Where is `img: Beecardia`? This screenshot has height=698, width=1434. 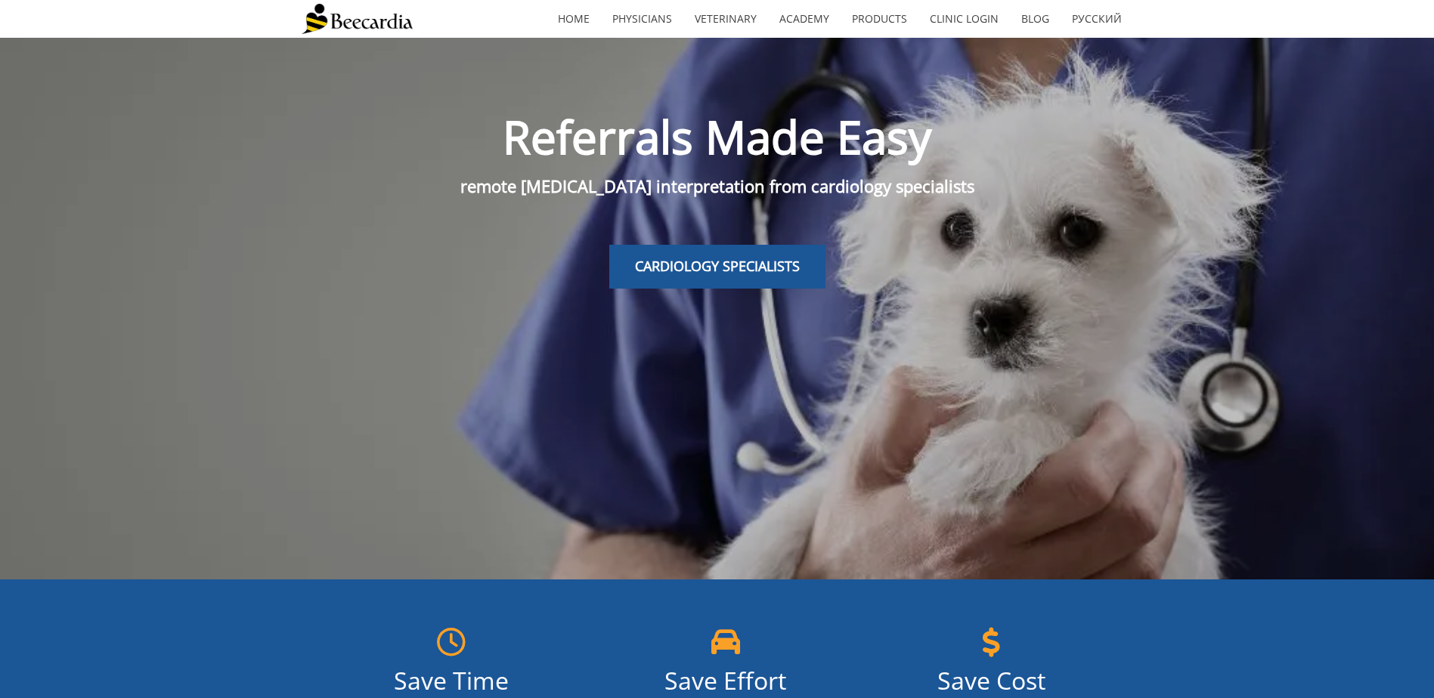
img: Beecardia is located at coordinates (357, 19).